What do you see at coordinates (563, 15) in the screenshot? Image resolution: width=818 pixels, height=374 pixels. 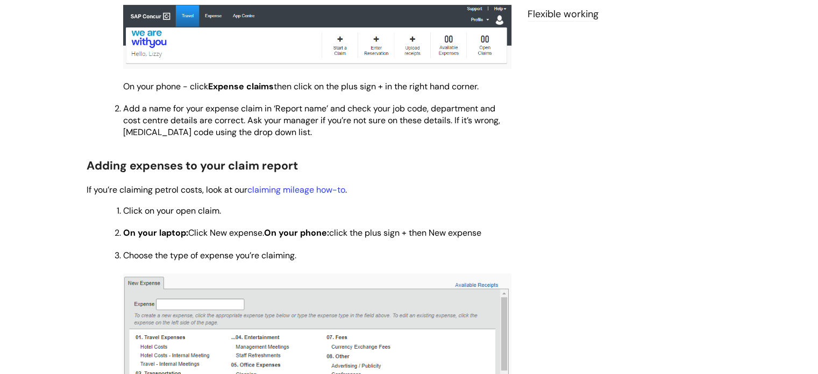 I see `a: Flexible working` at bounding box center [563, 15].